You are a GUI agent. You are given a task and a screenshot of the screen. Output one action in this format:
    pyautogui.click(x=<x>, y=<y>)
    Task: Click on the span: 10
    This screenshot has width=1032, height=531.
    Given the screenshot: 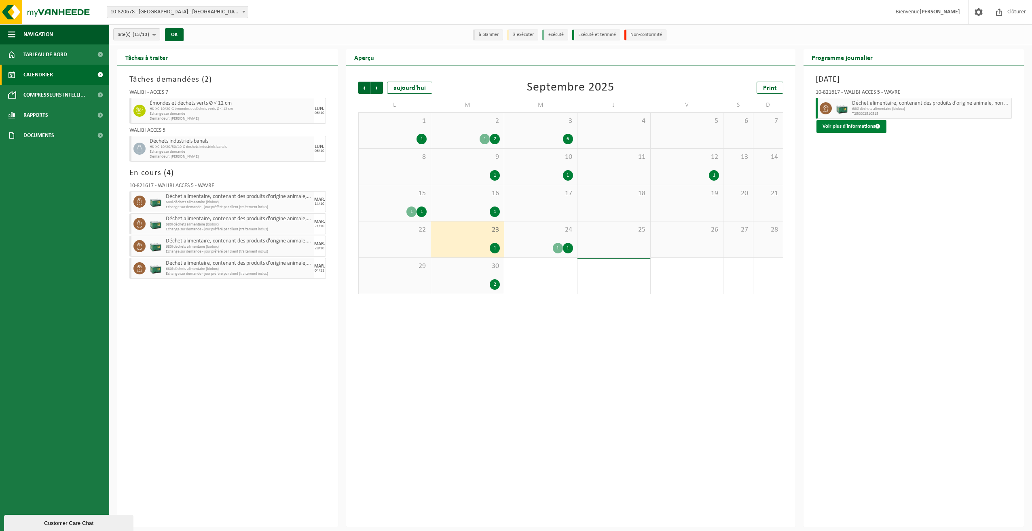 What is the action you would take?
    pyautogui.click(x=541, y=157)
    